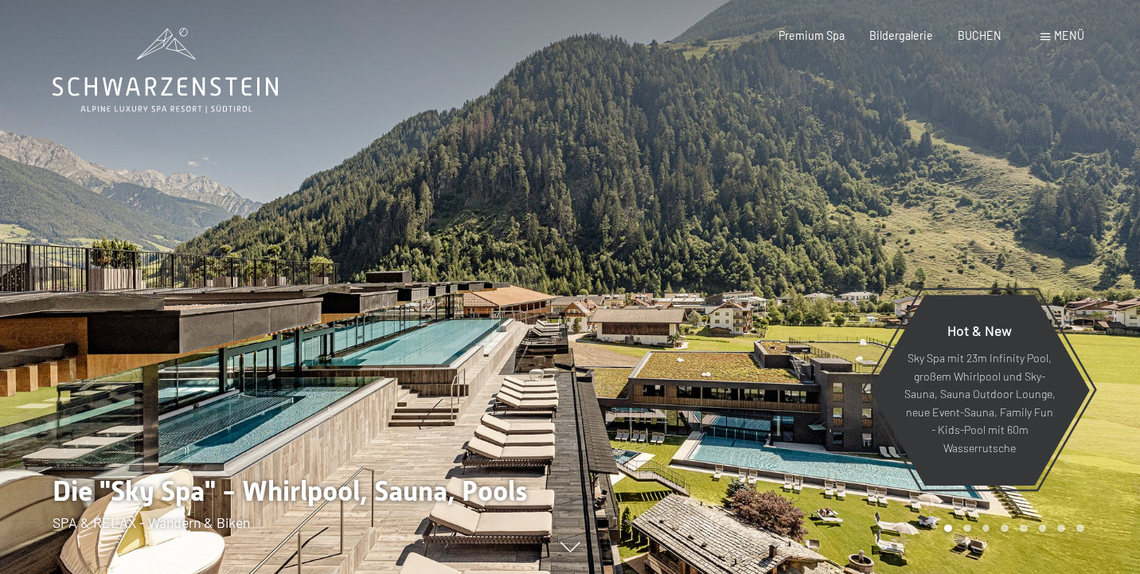  Describe the element at coordinates (979, 330) in the screenshot. I see `span: Hot & New` at that location.